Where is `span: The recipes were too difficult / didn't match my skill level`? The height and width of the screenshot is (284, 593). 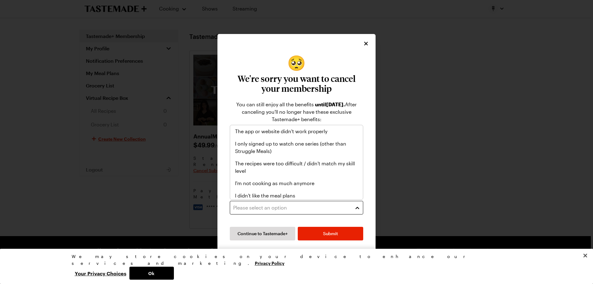 span: The recipes were too difficult / didn't match my skill level is located at coordinates (296, 167).